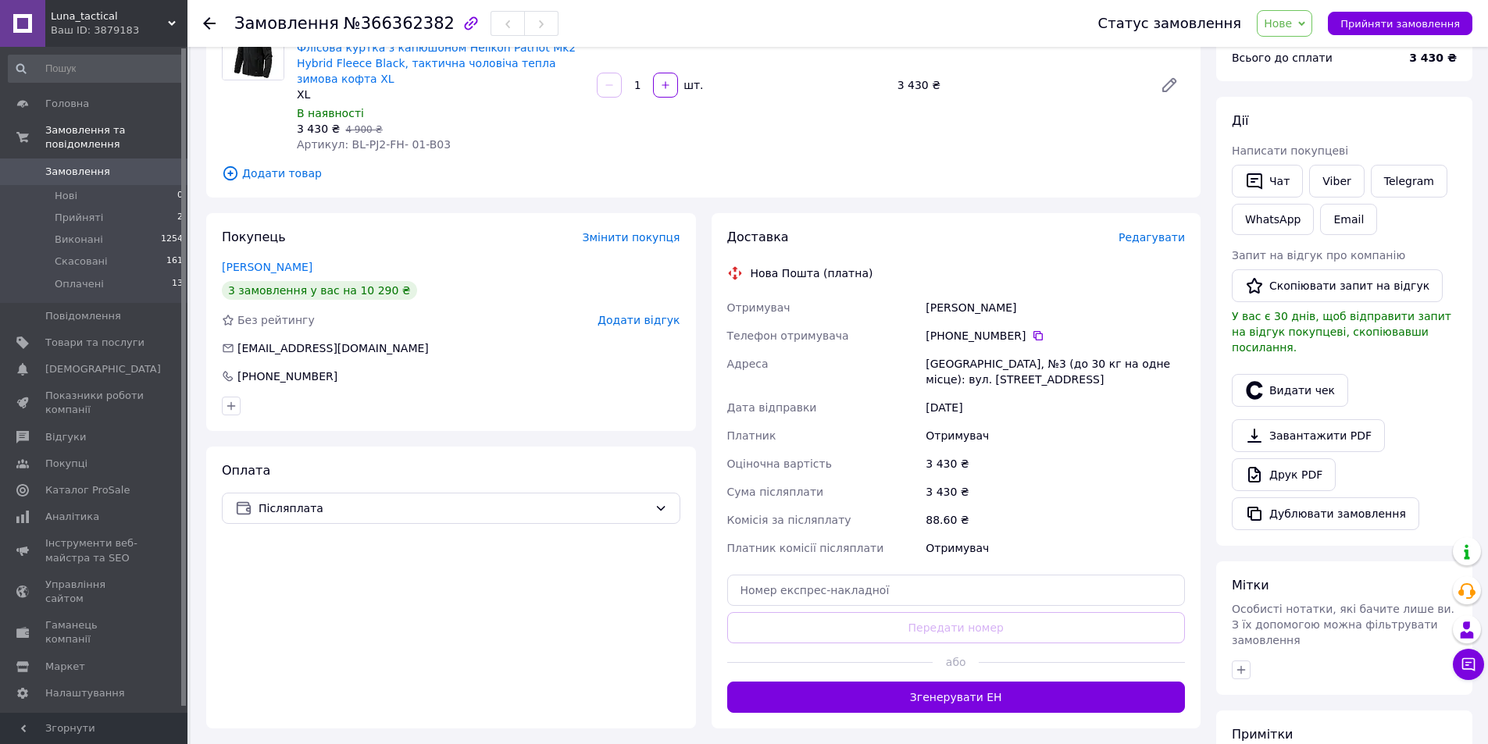 The width and height of the screenshot is (1488, 744). Describe the element at coordinates (1151, 237) in the screenshot. I see `span: Редагувати` at that location.